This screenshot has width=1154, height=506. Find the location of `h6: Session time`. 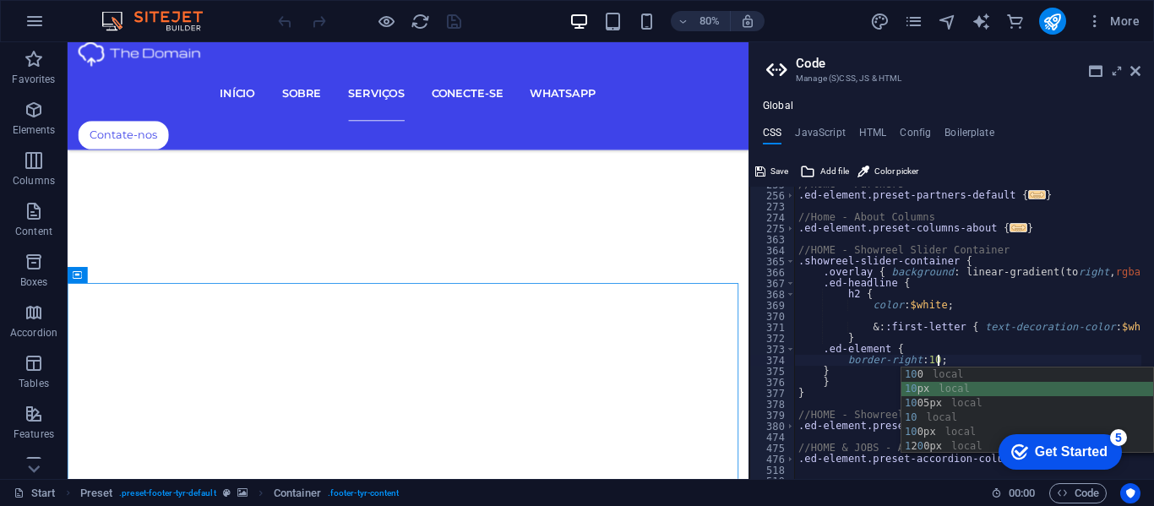

h6: Session time is located at coordinates (1013, 493).